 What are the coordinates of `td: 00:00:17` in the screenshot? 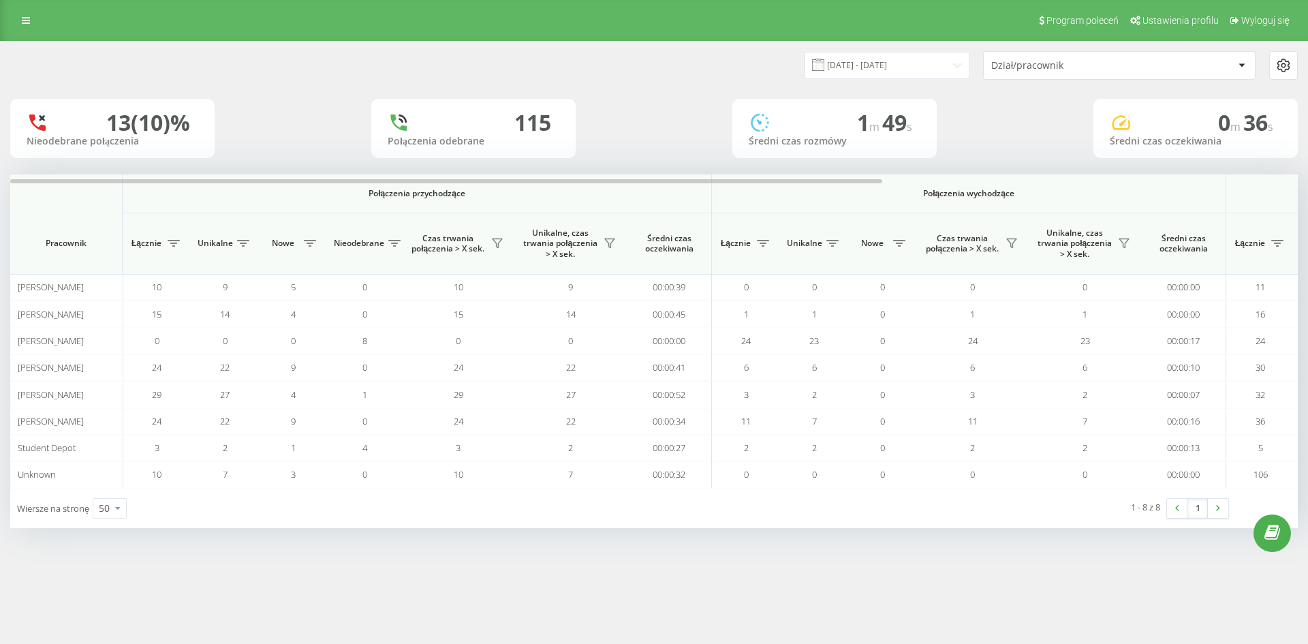 It's located at (1183, 341).